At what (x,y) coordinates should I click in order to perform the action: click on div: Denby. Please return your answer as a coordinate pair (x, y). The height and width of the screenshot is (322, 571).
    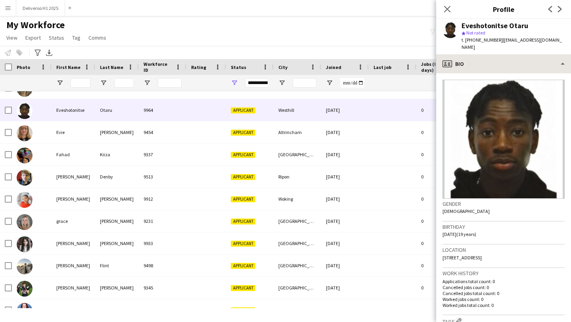
    Looking at the image, I should click on (117, 177).